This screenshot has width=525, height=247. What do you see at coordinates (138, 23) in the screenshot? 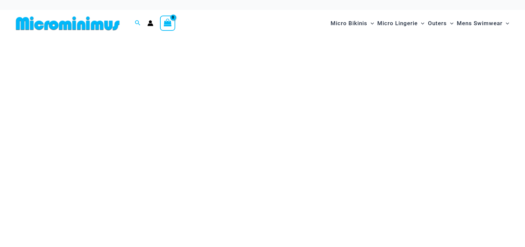
I see `a: Search icon link` at bounding box center [138, 23].